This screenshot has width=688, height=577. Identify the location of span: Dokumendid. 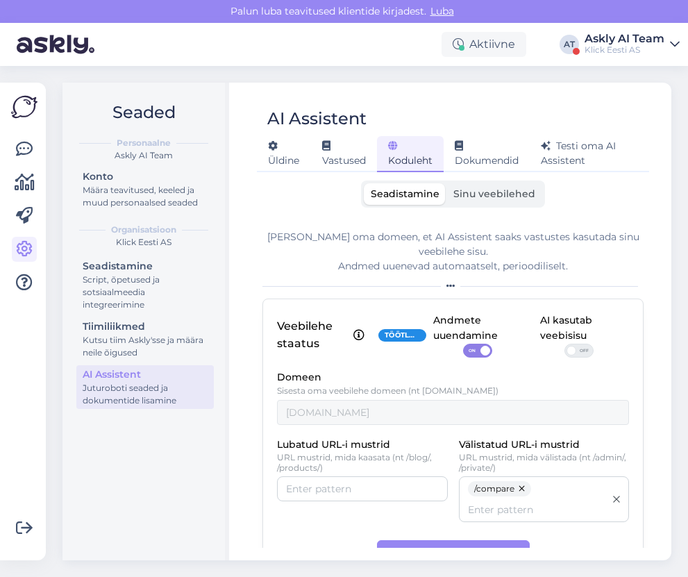
(487, 153).